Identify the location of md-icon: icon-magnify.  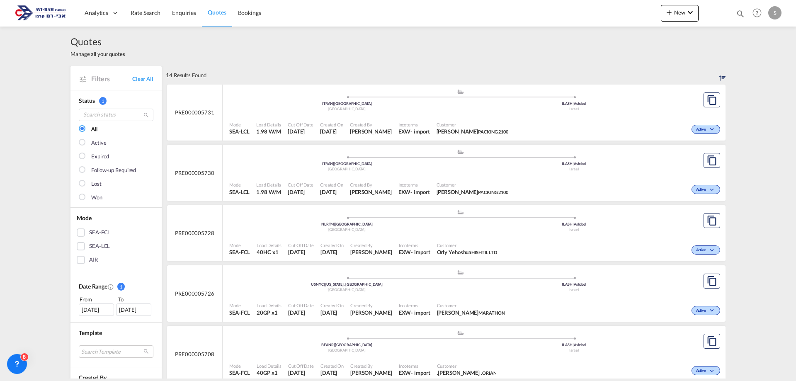
(146, 115).